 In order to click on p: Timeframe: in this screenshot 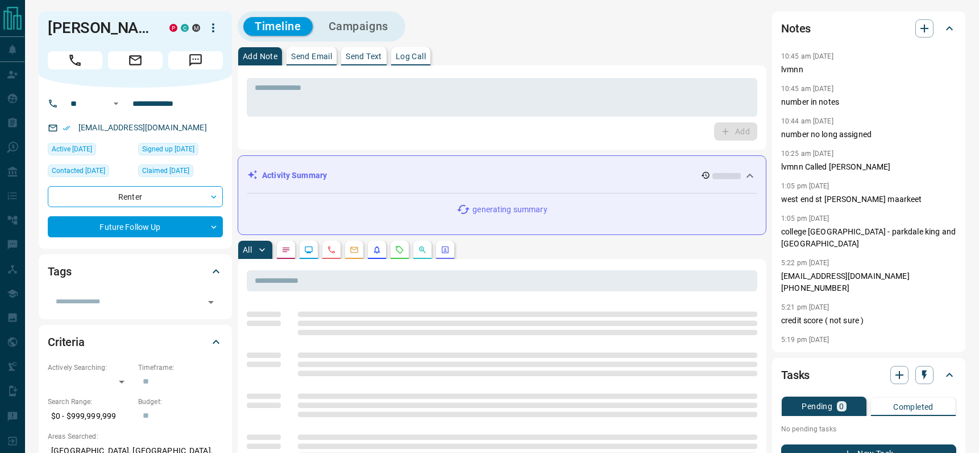, I will do `click(180, 367)`.